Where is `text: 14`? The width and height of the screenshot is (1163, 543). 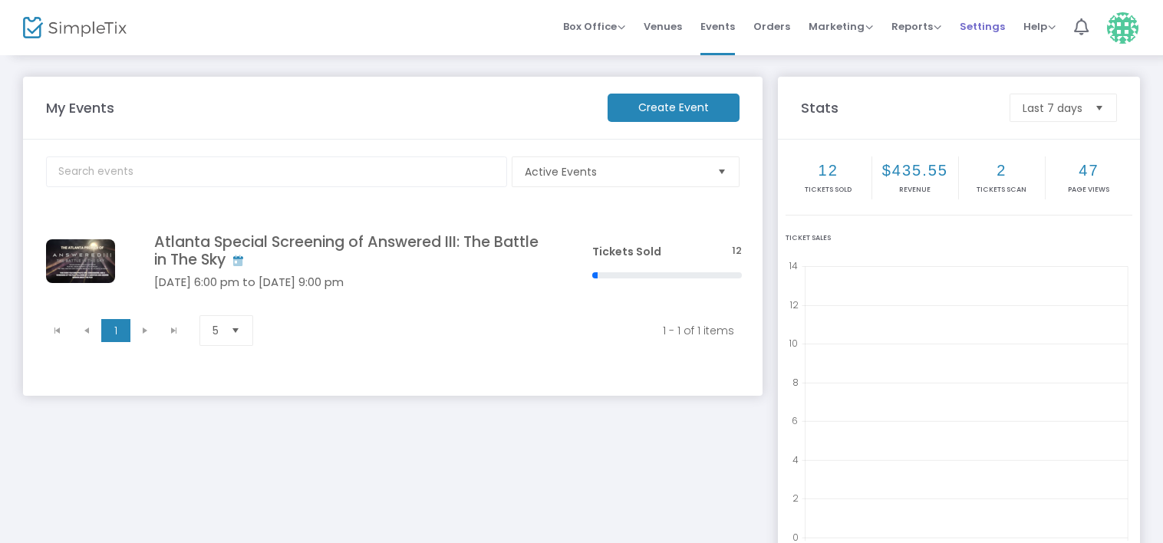
text: 14 is located at coordinates (793, 265).